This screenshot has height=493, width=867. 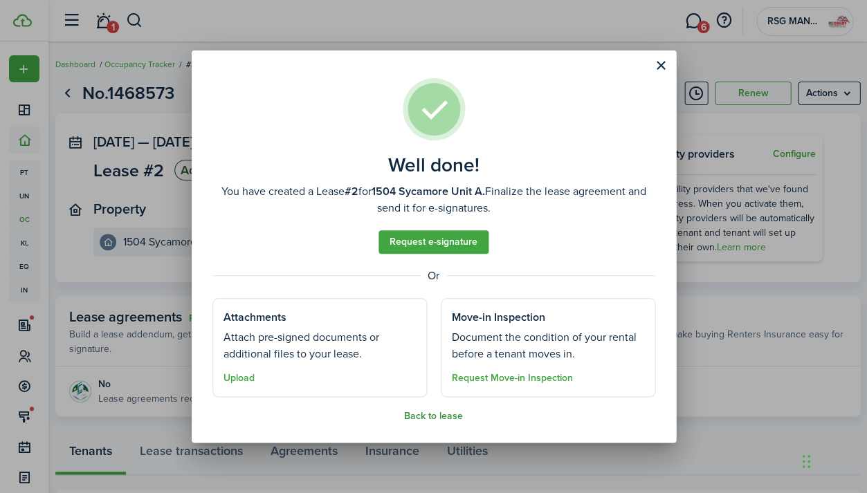 What do you see at coordinates (351, 191) in the screenshot?
I see `b: #2` at bounding box center [351, 191].